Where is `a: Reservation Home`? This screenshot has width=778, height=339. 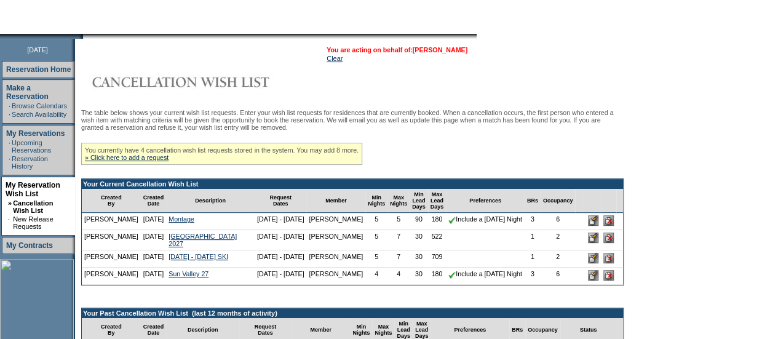 a: Reservation Home is located at coordinates (38, 69).